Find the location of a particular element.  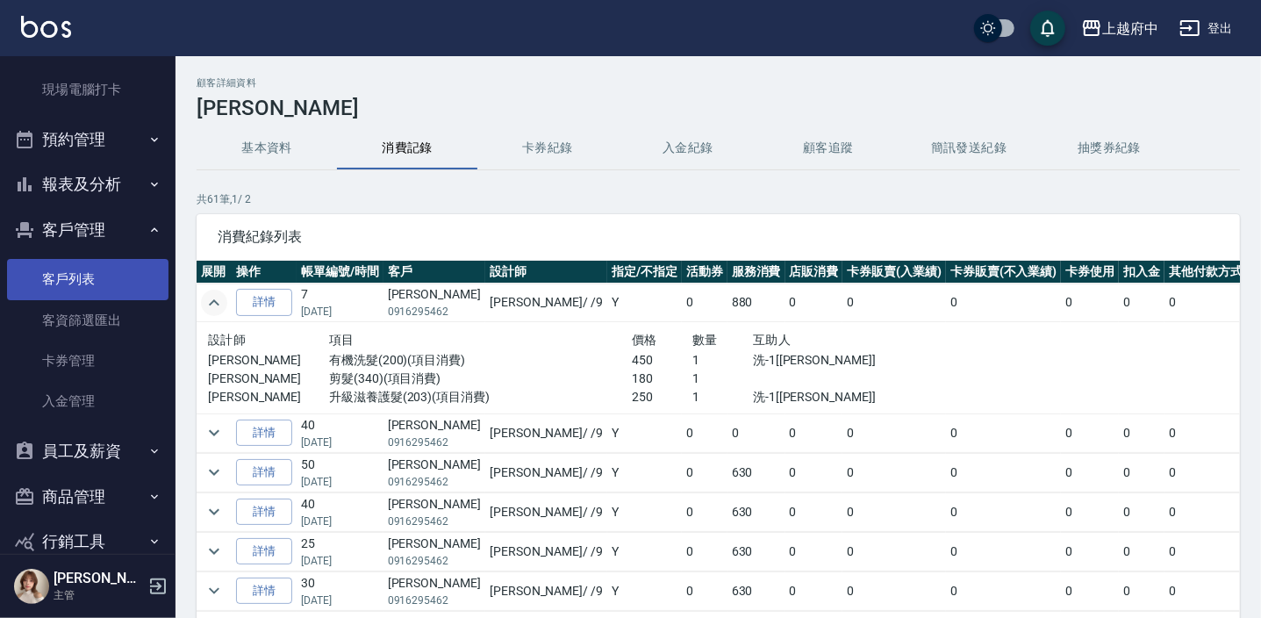

img: Logo is located at coordinates (46, 26).